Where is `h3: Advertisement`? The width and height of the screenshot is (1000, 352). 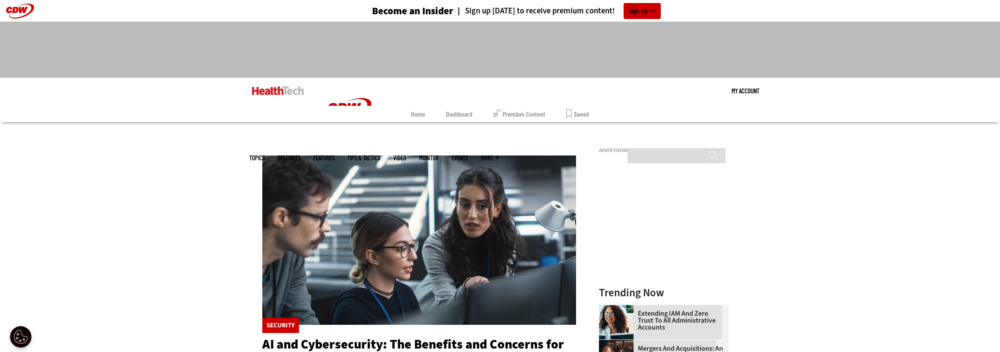
h3: Advertisement is located at coordinates (664, 150).